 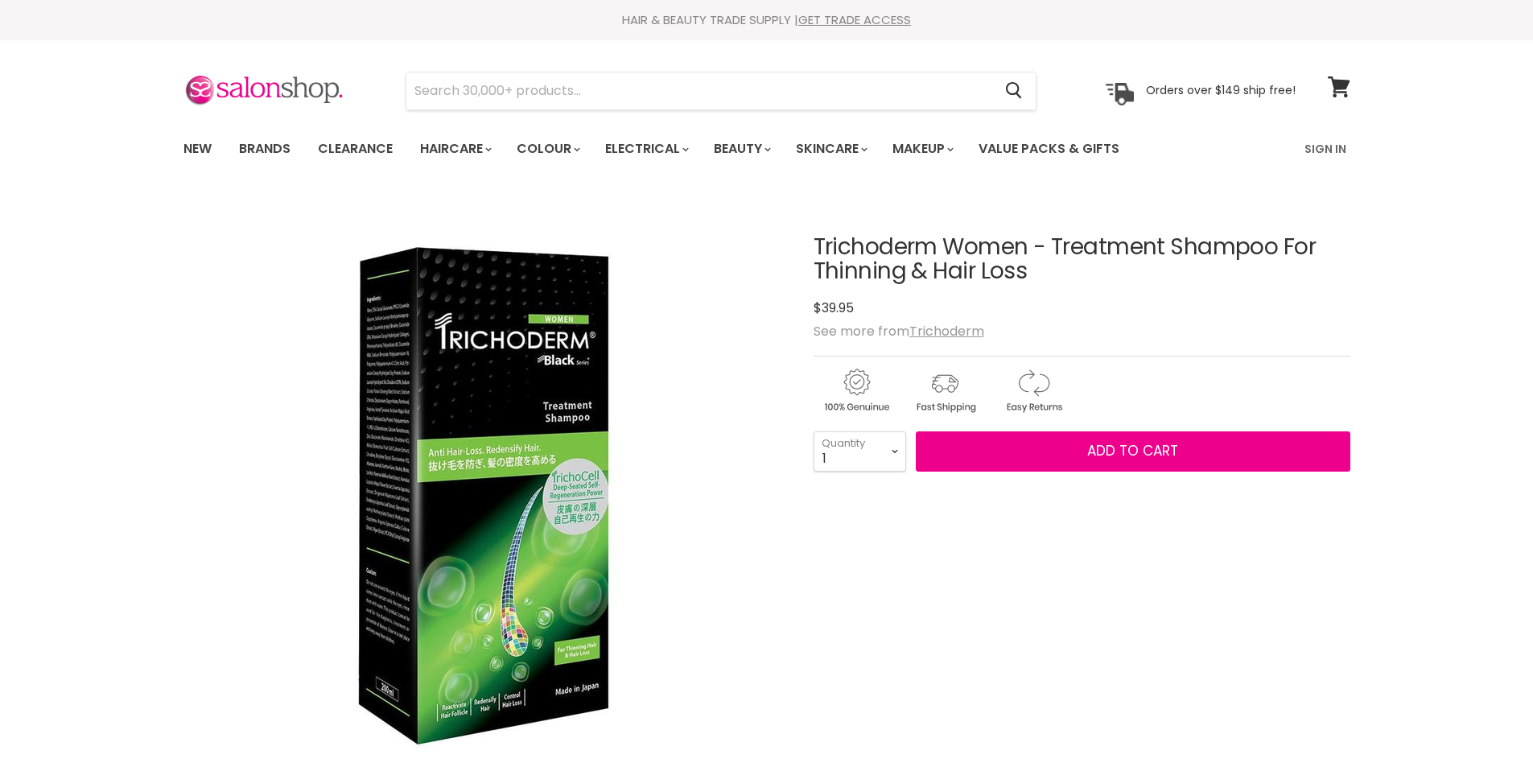 I want to click on a: Electrical, so click(x=645, y=149).